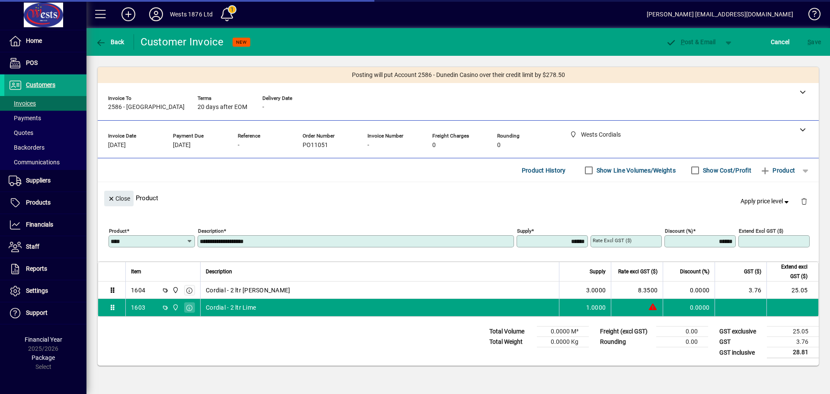 Image resolution: width=830 pixels, height=394 pixels. What do you see at coordinates (45, 269) in the screenshot?
I see `a: Reports` at bounding box center [45, 269].